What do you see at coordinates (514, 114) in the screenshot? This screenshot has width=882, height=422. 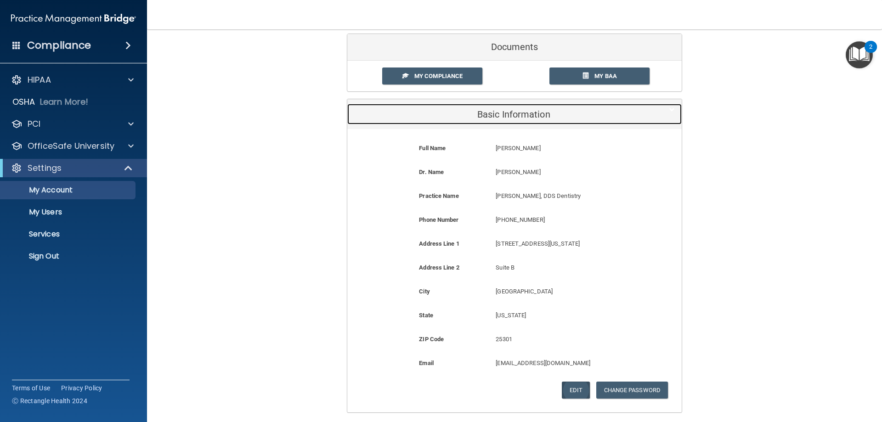 I see `a: Basic Information` at bounding box center [514, 114].